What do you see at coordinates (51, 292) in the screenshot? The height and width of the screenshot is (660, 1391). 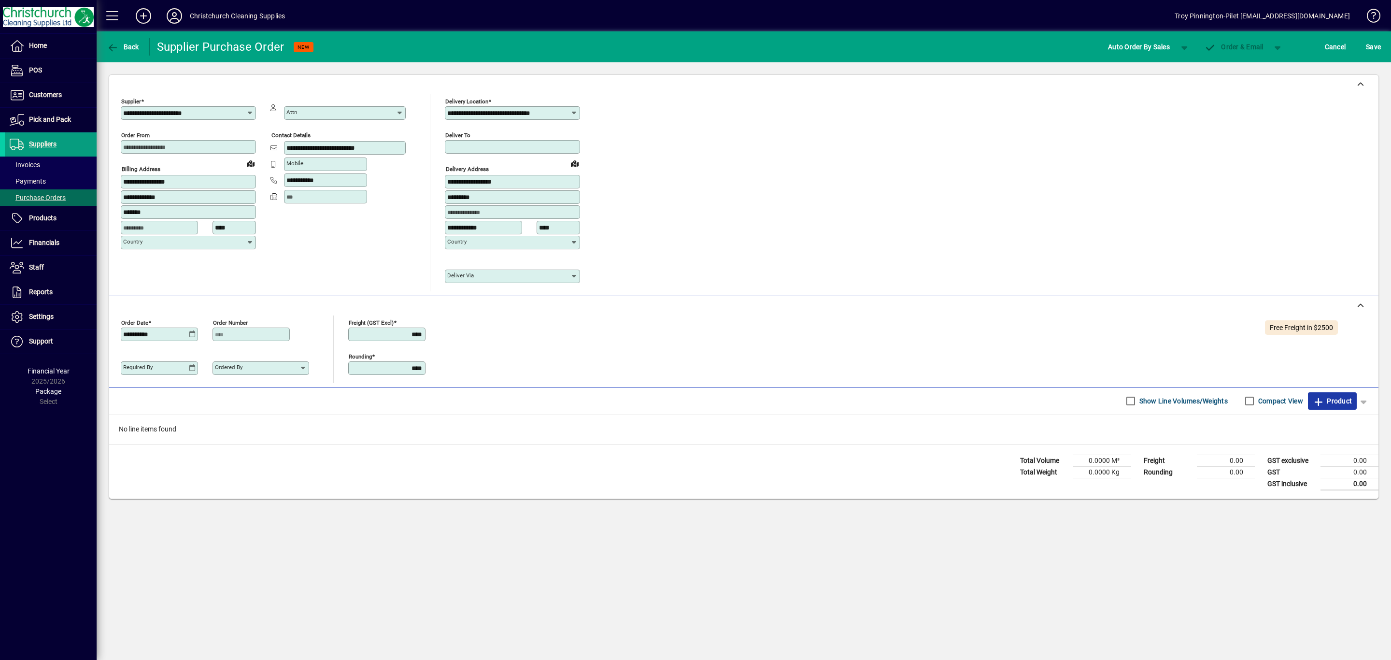 I see `a: Reports` at bounding box center [51, 292].